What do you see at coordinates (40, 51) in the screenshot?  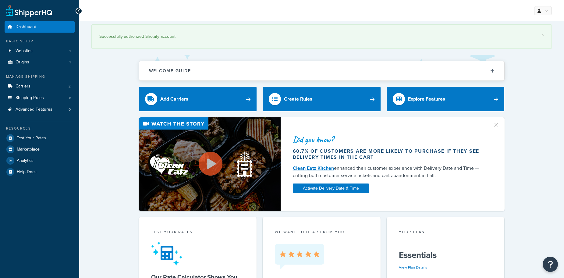 I see `a: Websites1` at bounding box center [40, 51].